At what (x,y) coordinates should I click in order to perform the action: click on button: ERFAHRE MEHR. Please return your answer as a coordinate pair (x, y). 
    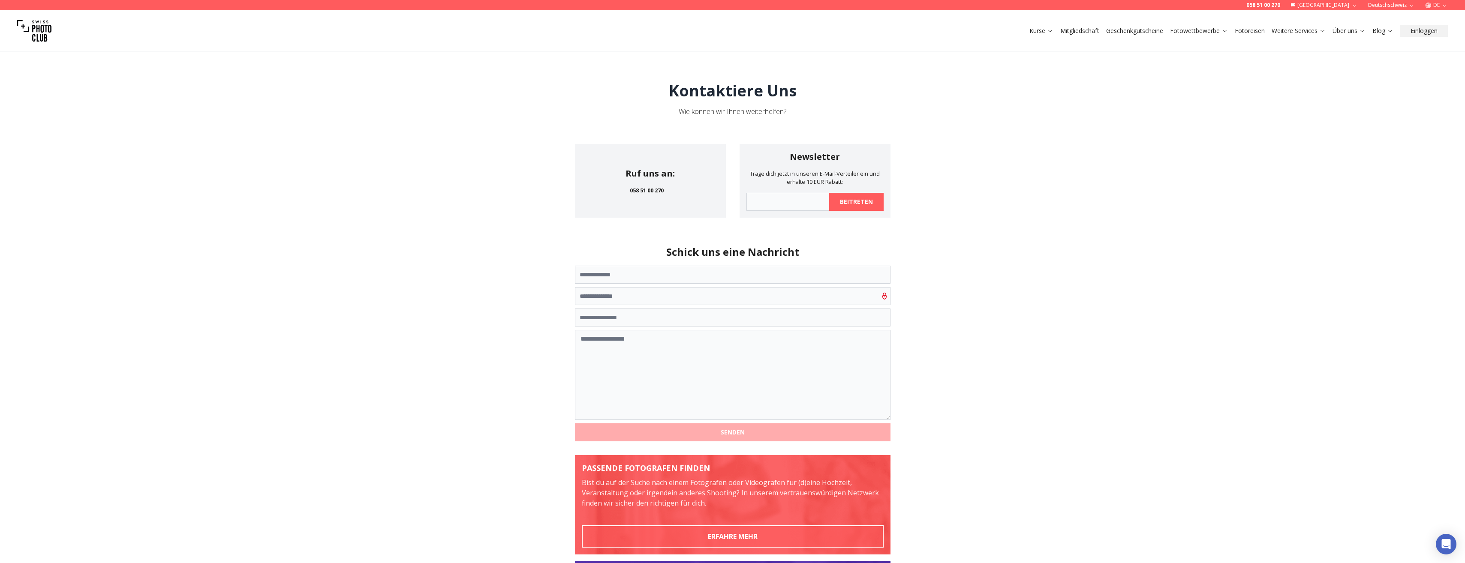
    Looking at the image, I should click on (733, 537).